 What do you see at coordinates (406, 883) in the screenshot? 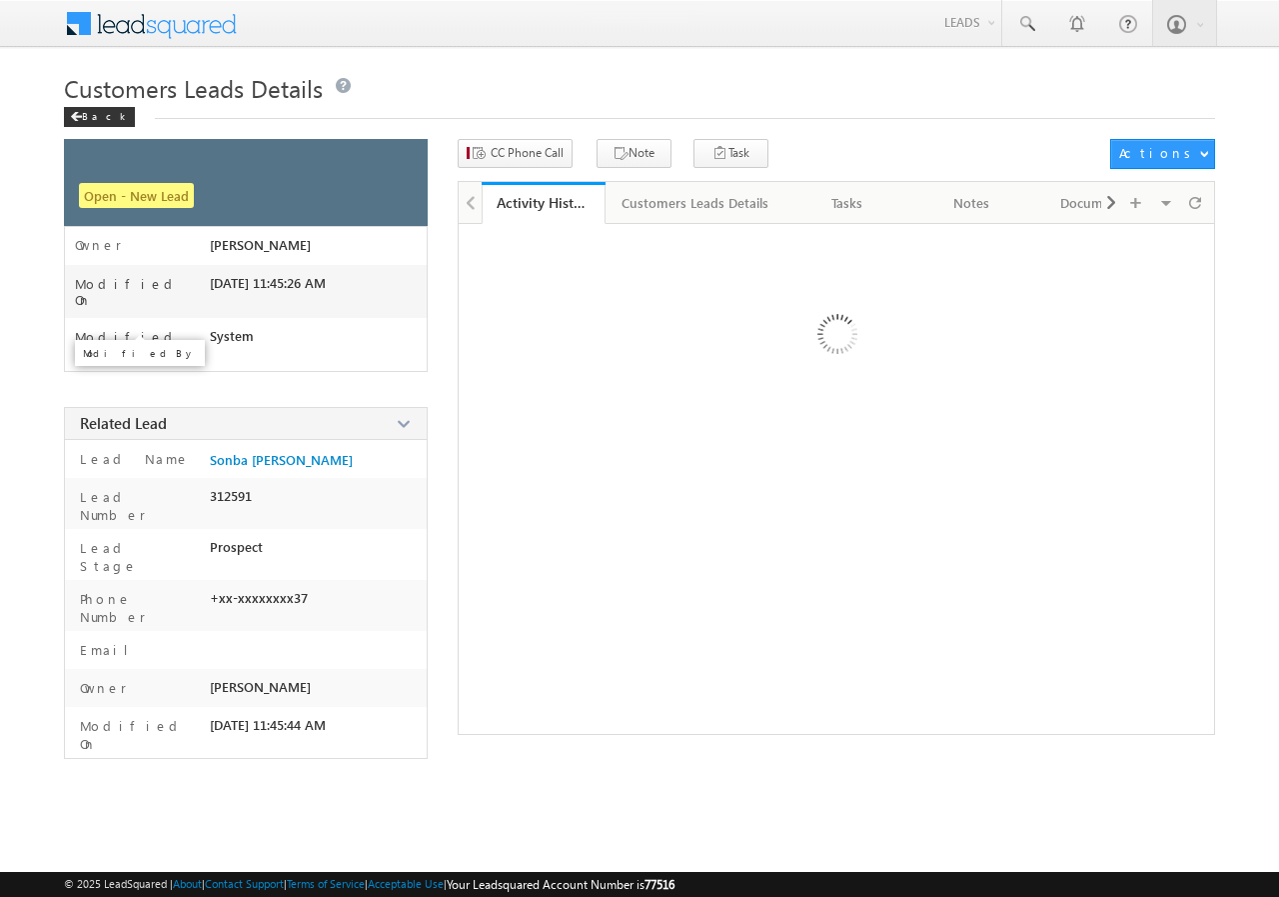
I see `a: Acceptable Use` at bounding box center [406, 883].